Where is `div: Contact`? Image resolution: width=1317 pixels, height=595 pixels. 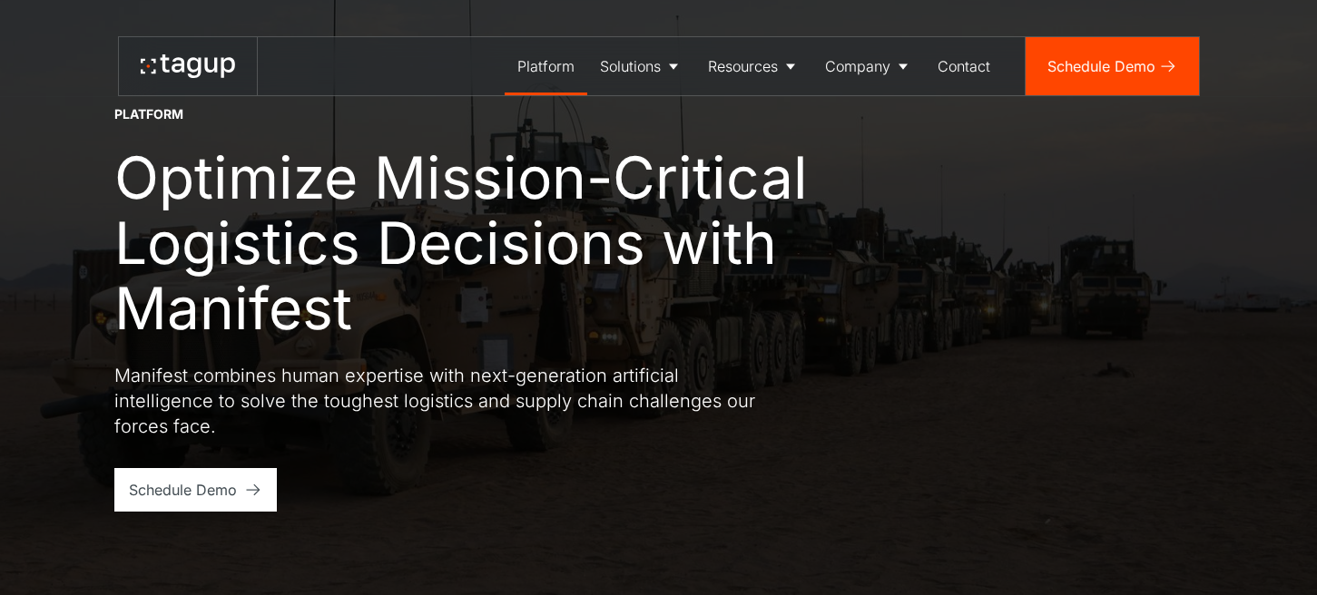 div: Contact is located at coordinates (964, 66).